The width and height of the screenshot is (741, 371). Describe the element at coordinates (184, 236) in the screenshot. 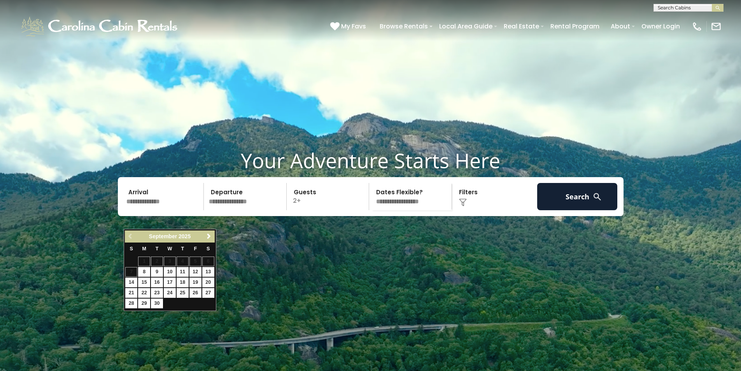

I see `span: 2025` at that location.